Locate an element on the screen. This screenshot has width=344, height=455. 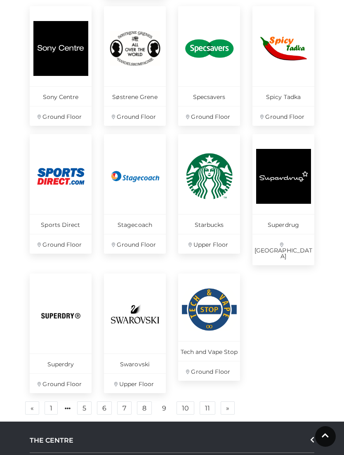
p: Sports Direct is located at coordinates (61, 224).